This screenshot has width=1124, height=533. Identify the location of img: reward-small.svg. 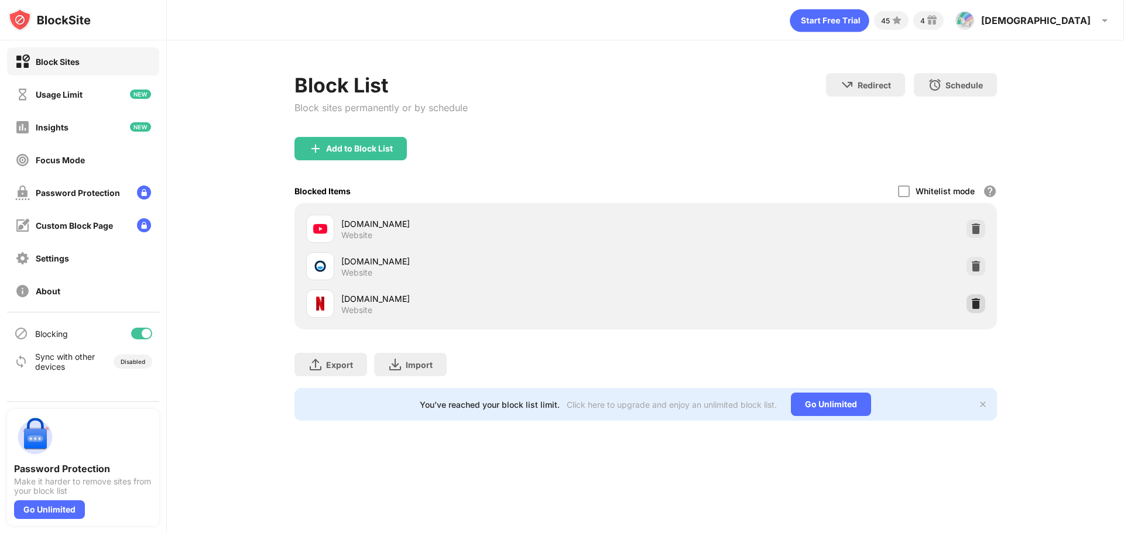
(932, 20).